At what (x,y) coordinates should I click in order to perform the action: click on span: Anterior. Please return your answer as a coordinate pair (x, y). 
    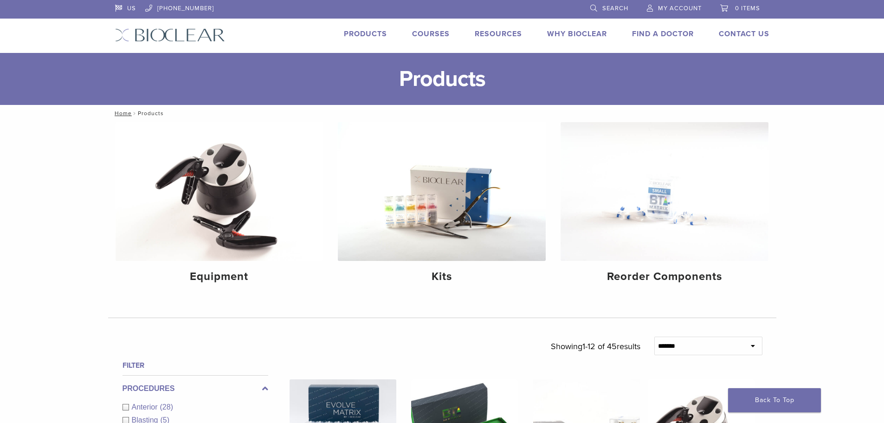
    Looking at the image, I should click on (146, 407).